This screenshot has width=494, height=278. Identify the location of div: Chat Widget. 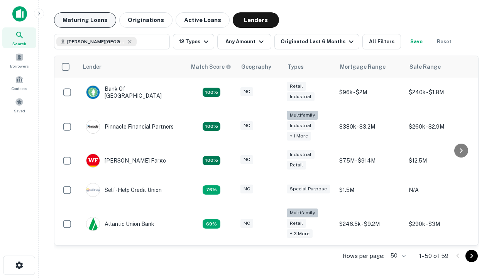
(475, 210).